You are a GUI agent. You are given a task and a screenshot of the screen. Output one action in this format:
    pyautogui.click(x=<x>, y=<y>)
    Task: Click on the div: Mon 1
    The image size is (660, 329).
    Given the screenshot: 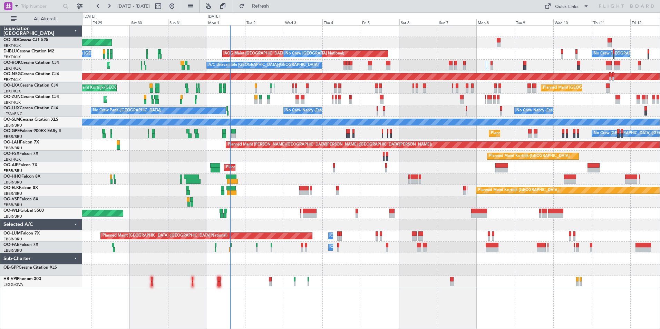 What is the action you would take?
    pyautogui.click(x=226, y=22)
    